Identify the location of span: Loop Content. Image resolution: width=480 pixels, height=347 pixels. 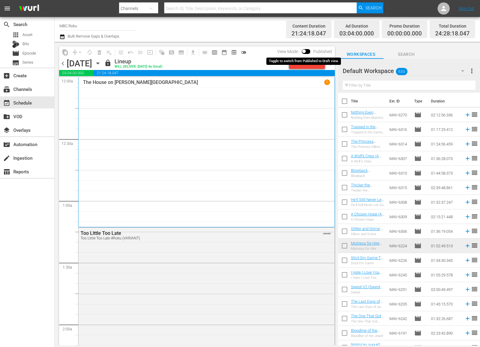
(90, 52).